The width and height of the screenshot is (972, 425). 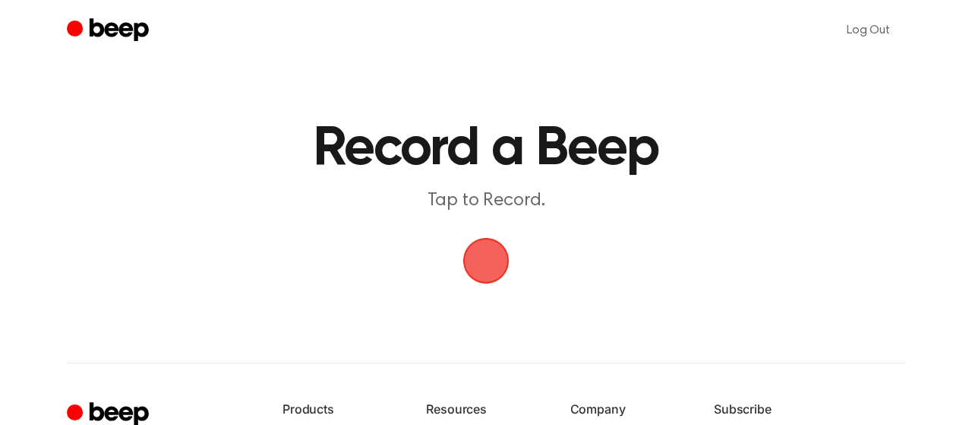 I want to click on img: Beep Logo, so click(x=486, y=261).